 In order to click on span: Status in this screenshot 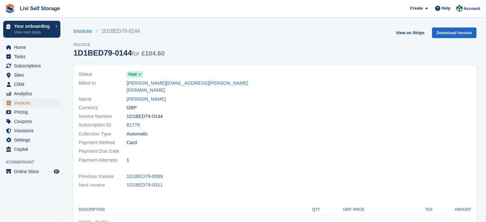, I will do `click(103, 74)`.